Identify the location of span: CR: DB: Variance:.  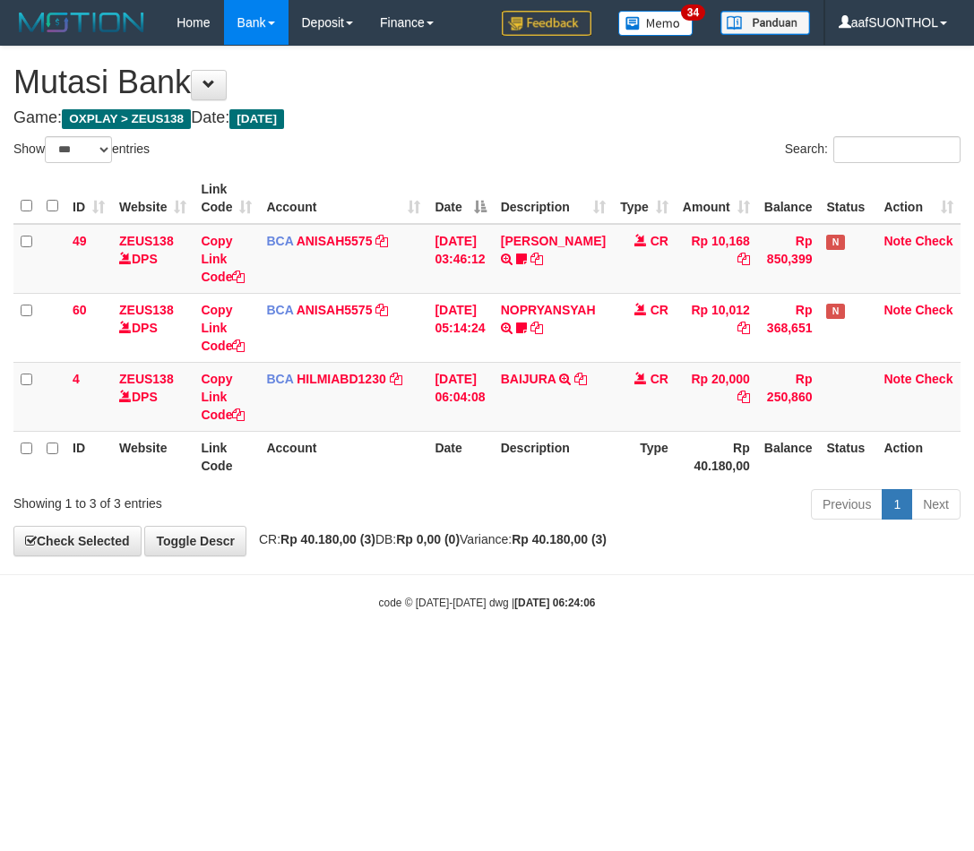
(428, 539).